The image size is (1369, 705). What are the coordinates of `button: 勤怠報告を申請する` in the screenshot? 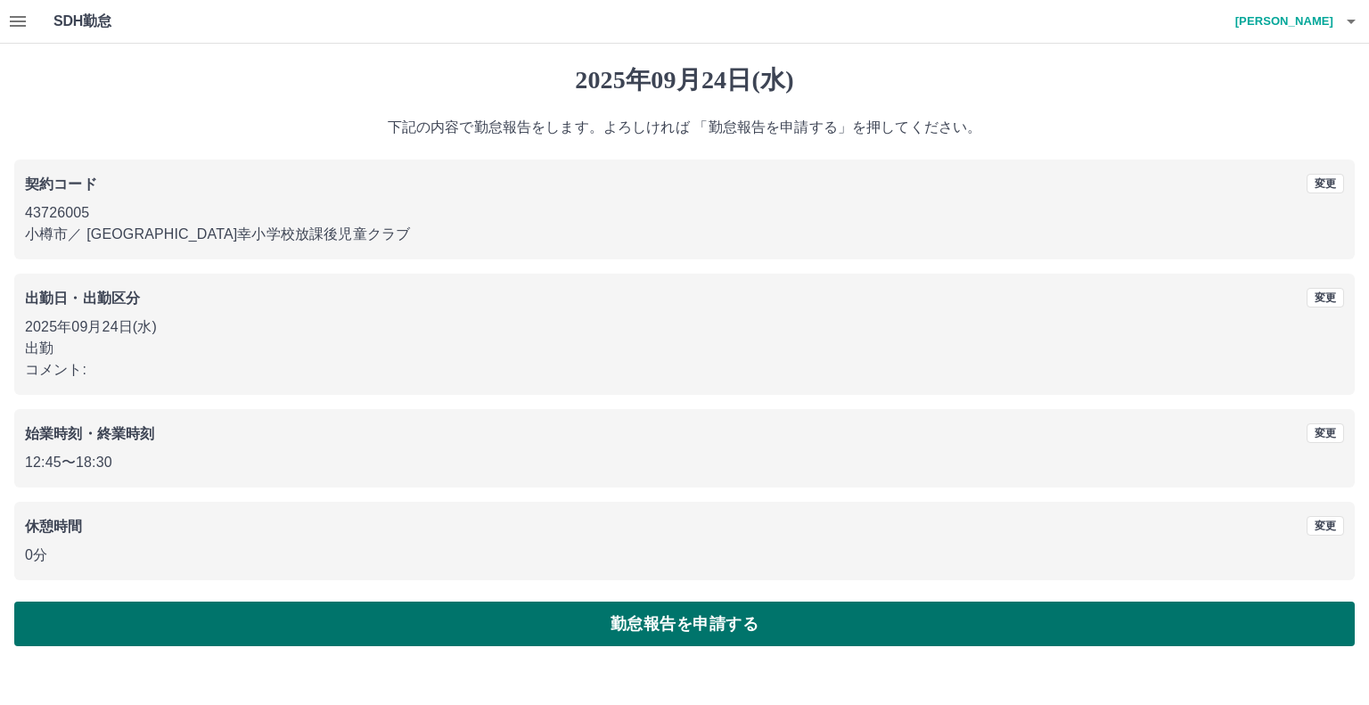 It's located at (684, 624).